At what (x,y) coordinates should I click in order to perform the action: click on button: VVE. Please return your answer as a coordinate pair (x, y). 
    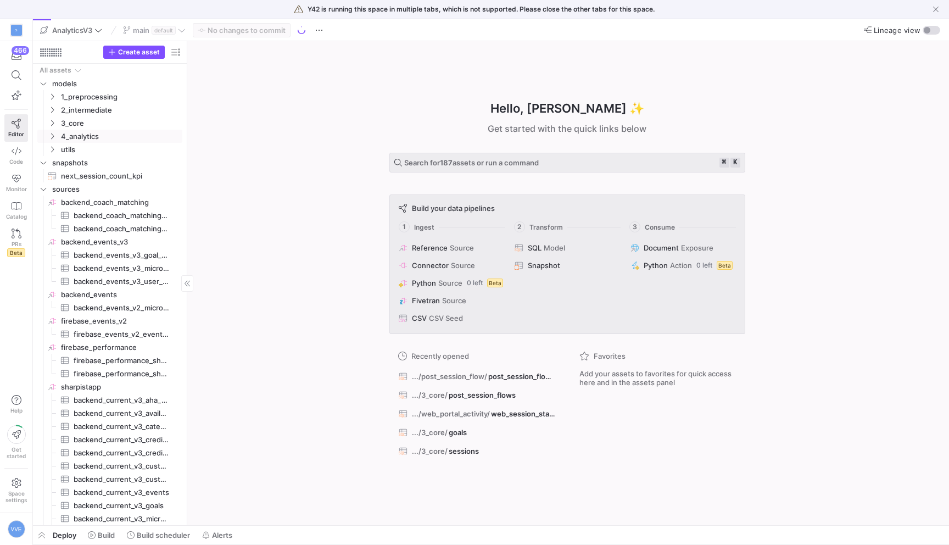
    Looking at the image, I should click on (16, 529).